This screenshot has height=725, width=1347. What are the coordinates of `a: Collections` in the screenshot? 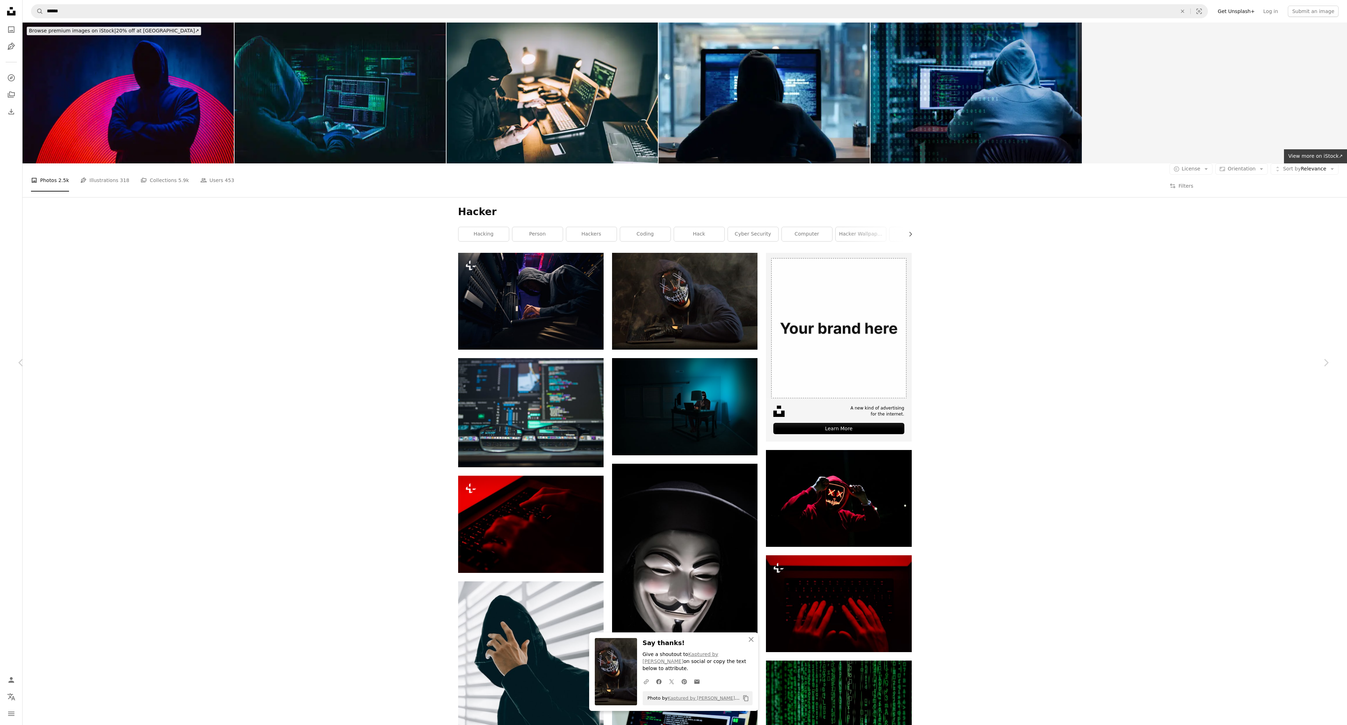 It's located at (11, 95).